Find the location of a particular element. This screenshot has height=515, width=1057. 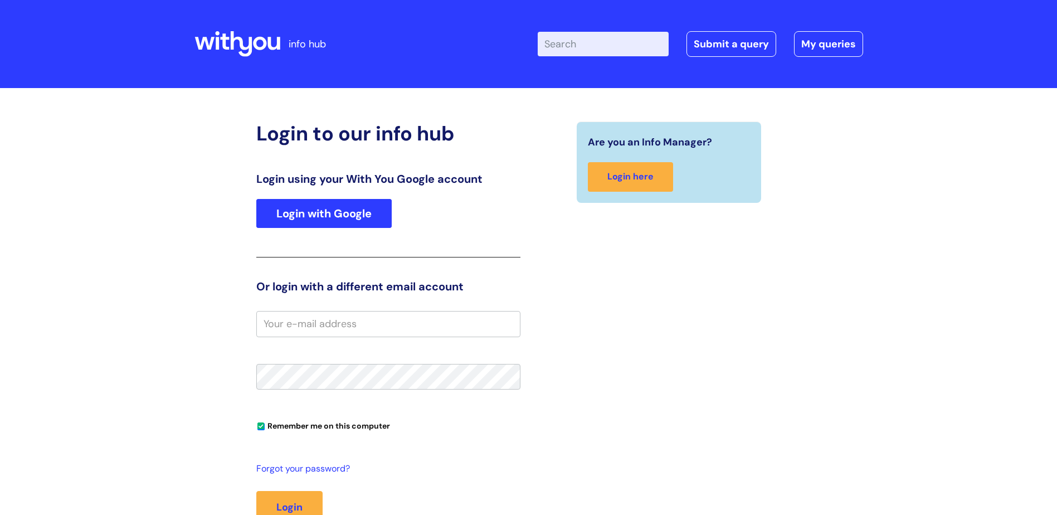

span: Are you an Info Manager? is located at coordinates (650, 142).